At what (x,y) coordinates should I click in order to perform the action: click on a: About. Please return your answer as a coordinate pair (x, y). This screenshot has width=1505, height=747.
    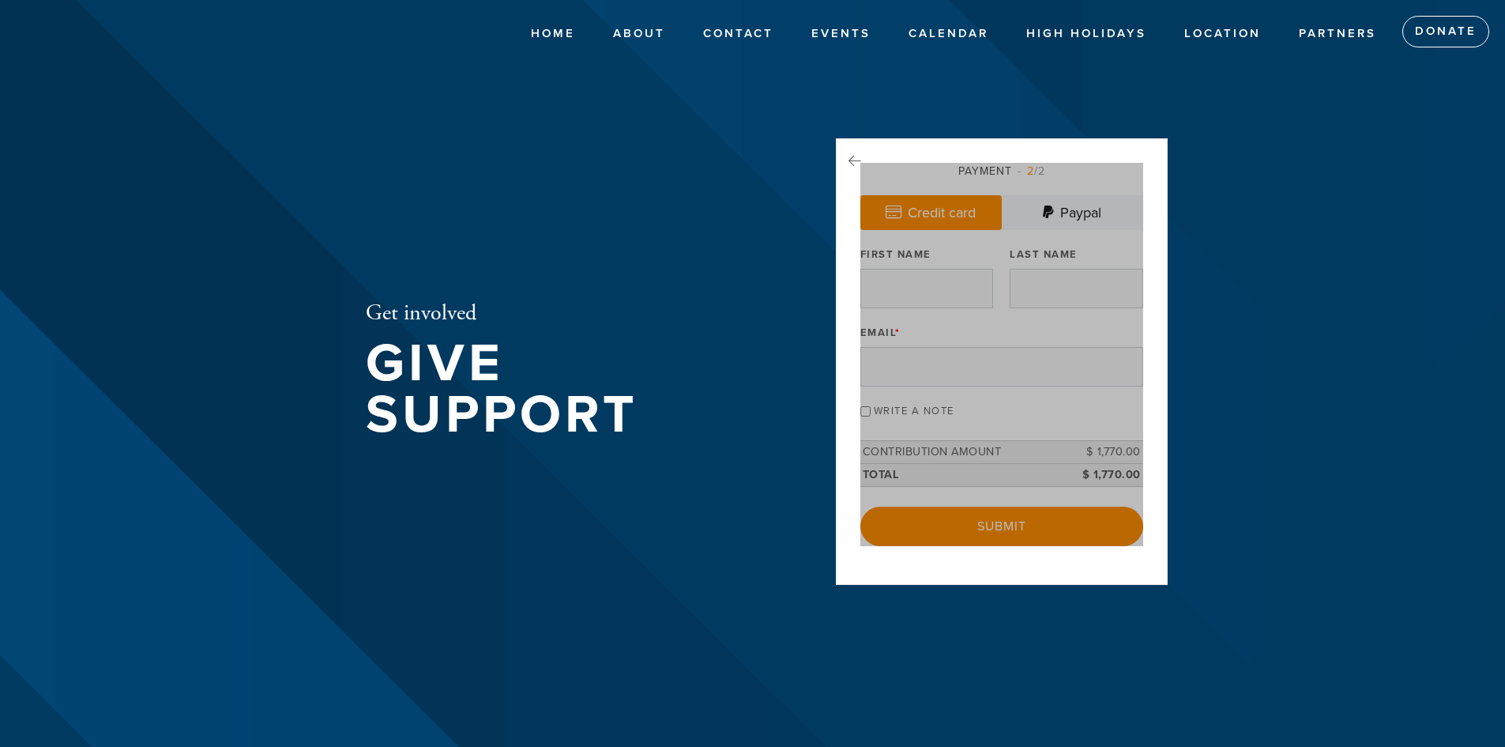
    Looking at the image, I should click on (639, 34).